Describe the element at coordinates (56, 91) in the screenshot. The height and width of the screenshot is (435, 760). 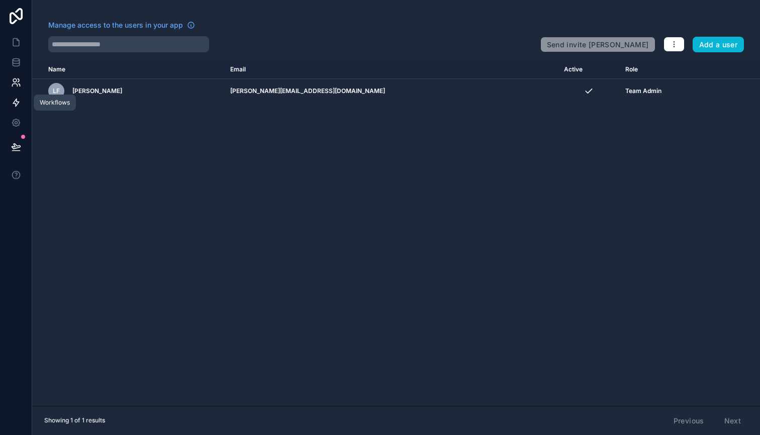
I see `span: LF` at that location.